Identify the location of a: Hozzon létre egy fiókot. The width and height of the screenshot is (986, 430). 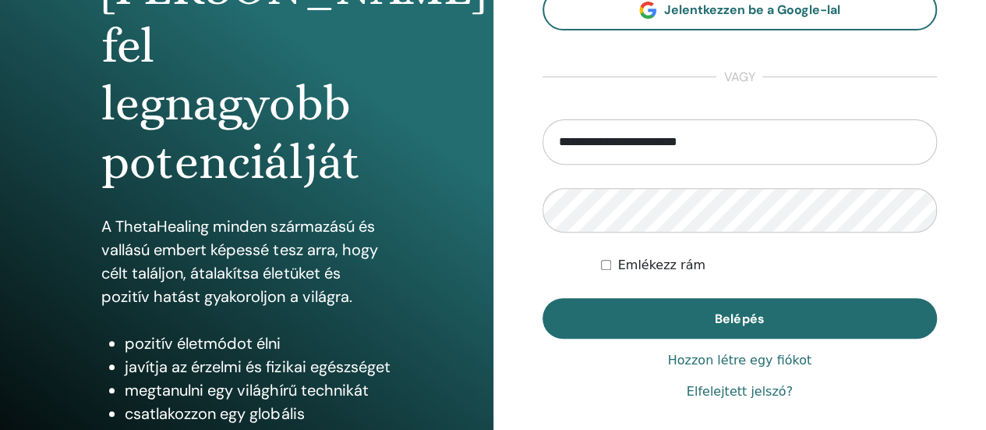
(739, 360).